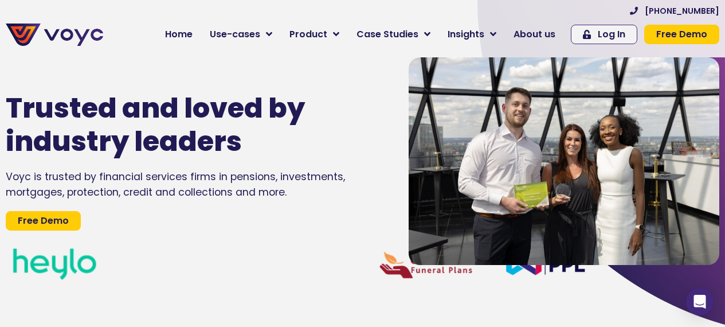 The height and width of the screenshot is (327, 725). What do you see at coordinates (472, 34) in the screenshot?
I see `a: Insights` at bounding box center [472, 34].